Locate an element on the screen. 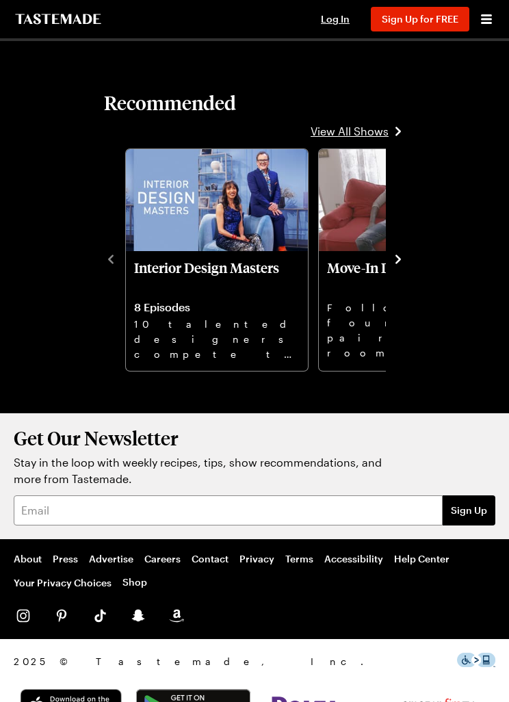 The width and height of the screenshot is (509, 702). div: 1 / 8 is located at coordinates (220, 259).